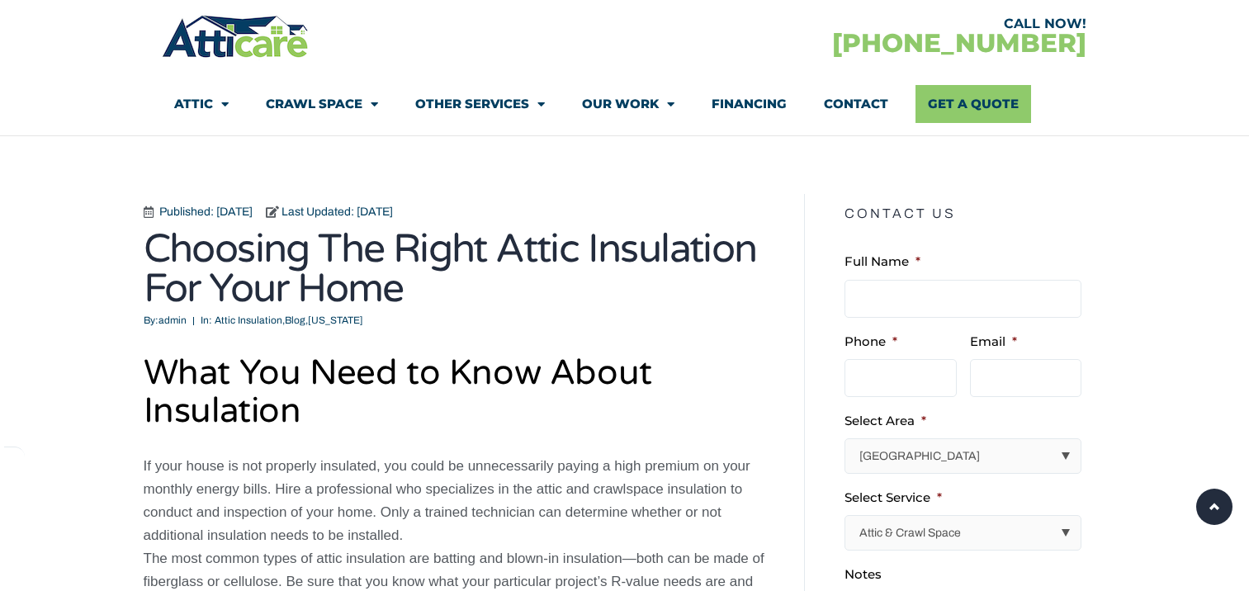  Describe the element at coordinates (295, 320) in the screenshot. I see `a: Blog` at that location.